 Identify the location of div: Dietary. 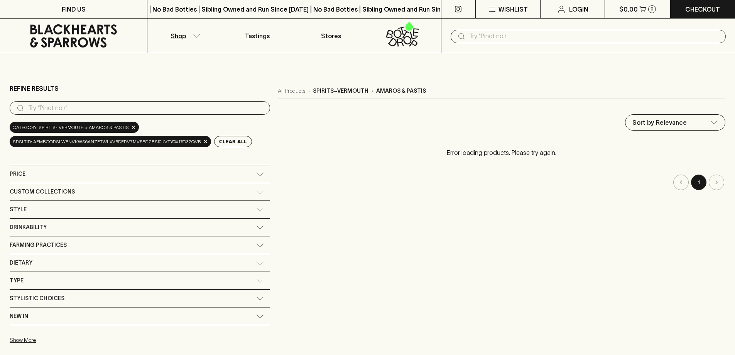
(140, 262).